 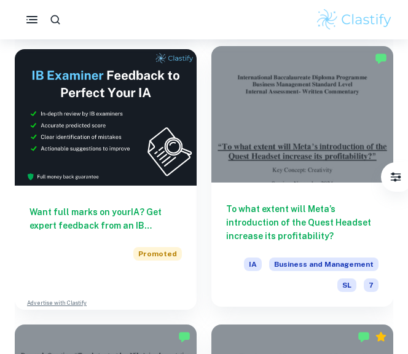 I want to click on span: Business and Management, so click(x=324, y=265).